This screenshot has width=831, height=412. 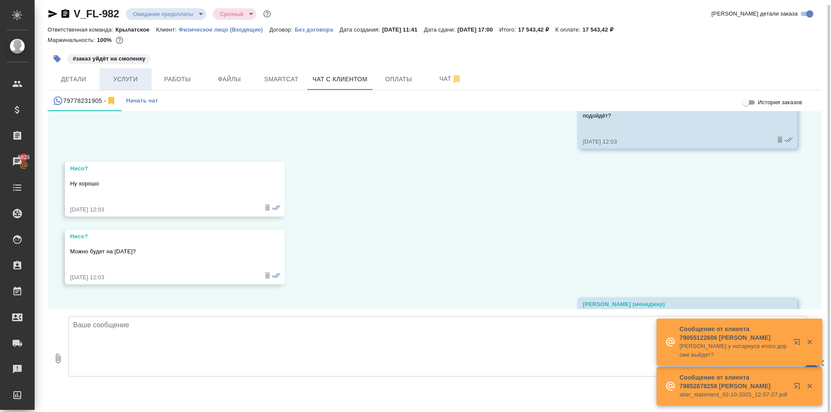 What do you see at coordinates (267, 14) in the screenshot?
I see `button: Доп статусы указывают на важность/срочность заказа` at bounding box center [267, 14].